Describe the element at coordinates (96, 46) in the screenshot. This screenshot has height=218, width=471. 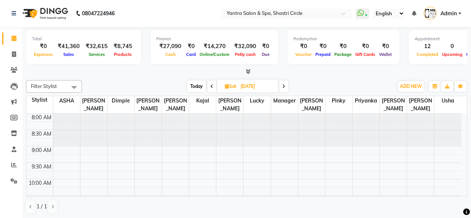
I see `div: ₹32,615` at that location.